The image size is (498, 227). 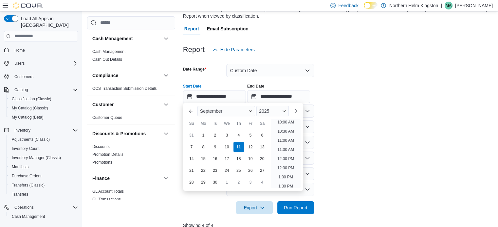 What do you see at coordinates (44, 158) in the screenshot?
I see `button: Inventory Manager (Classic)` at bounding box center [44, 158].